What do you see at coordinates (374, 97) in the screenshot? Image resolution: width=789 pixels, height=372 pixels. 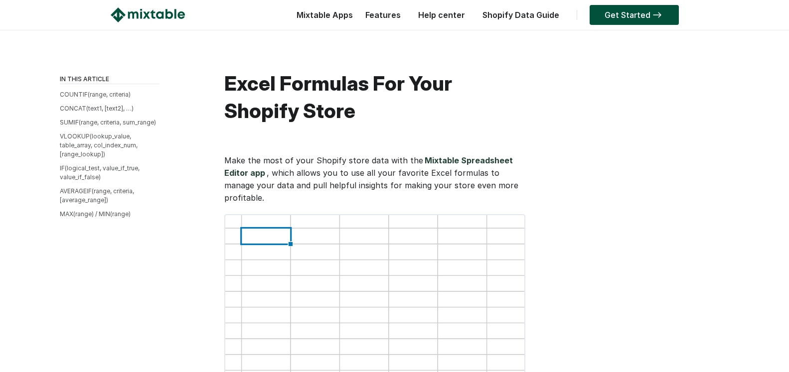 I see `h1: Excel Formulas For Your Shopify Store` at bounding box center [374, 97].